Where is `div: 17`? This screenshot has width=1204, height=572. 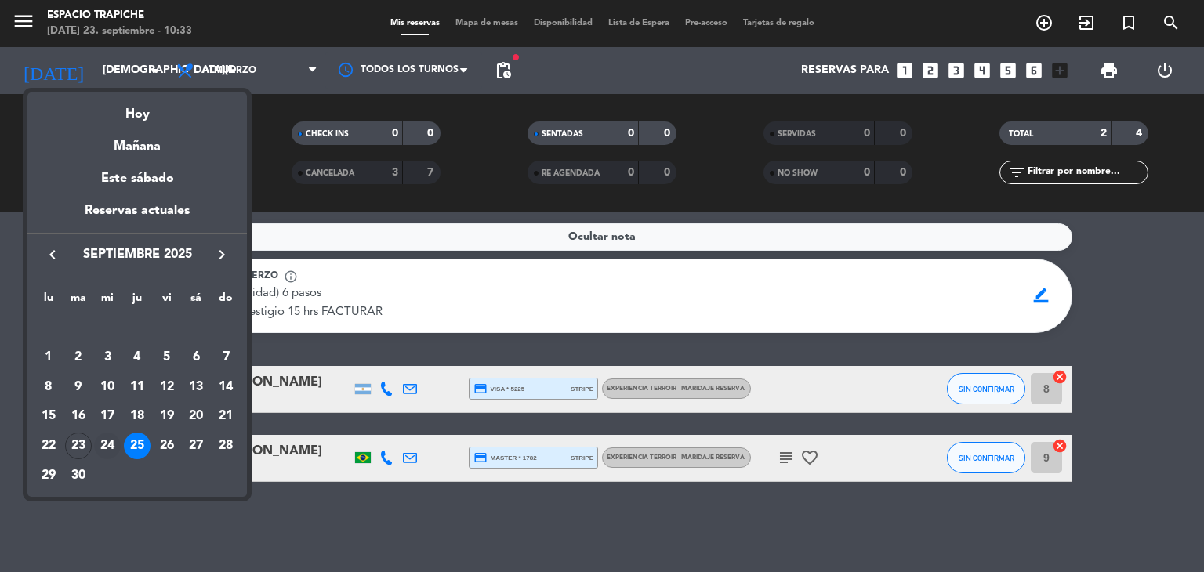
div: 17 is located at coordinates (107, 416).